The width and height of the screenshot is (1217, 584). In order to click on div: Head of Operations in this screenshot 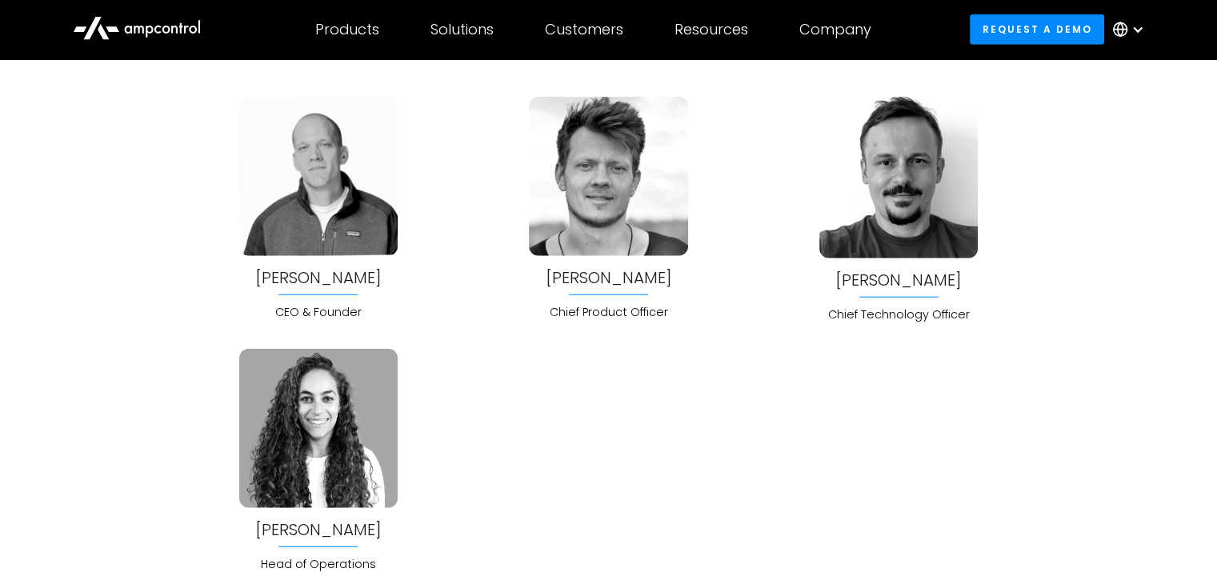, I will do `click(319, 564)`.